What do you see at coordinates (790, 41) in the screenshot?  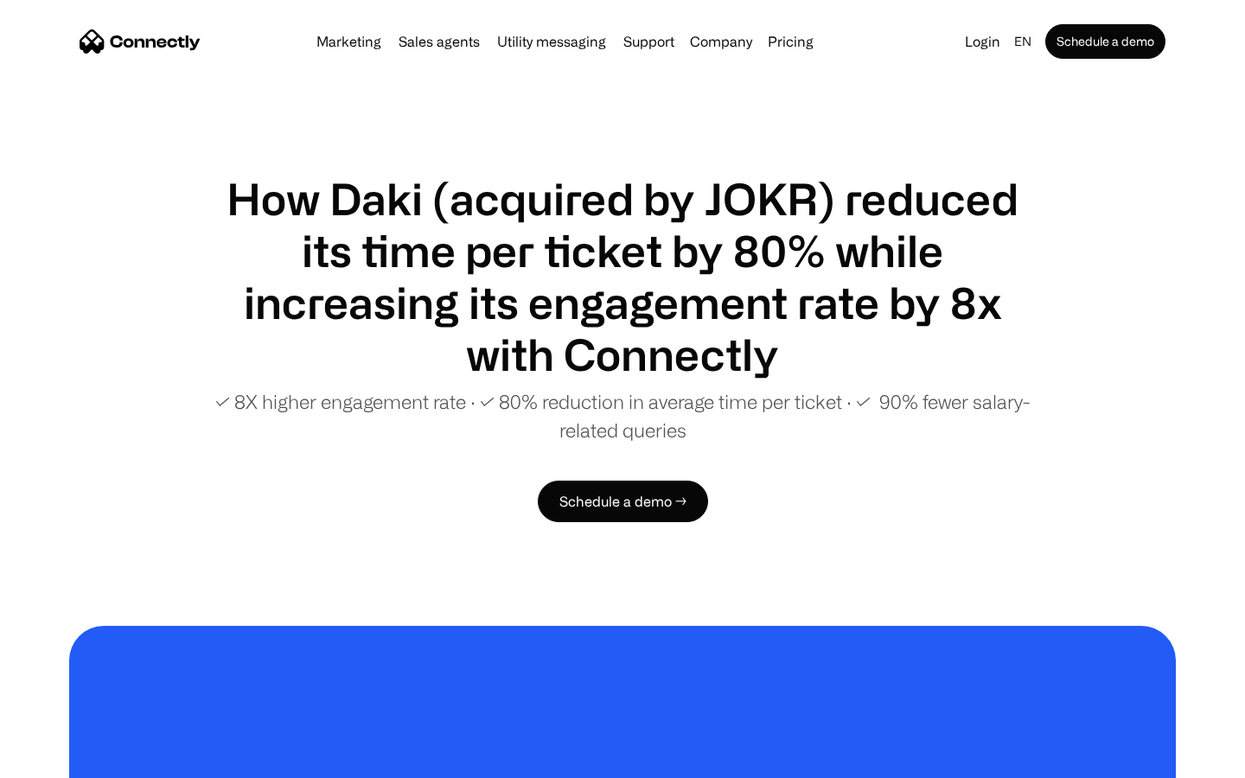 I see `a: Pricing` at bounding box center [790, 41].